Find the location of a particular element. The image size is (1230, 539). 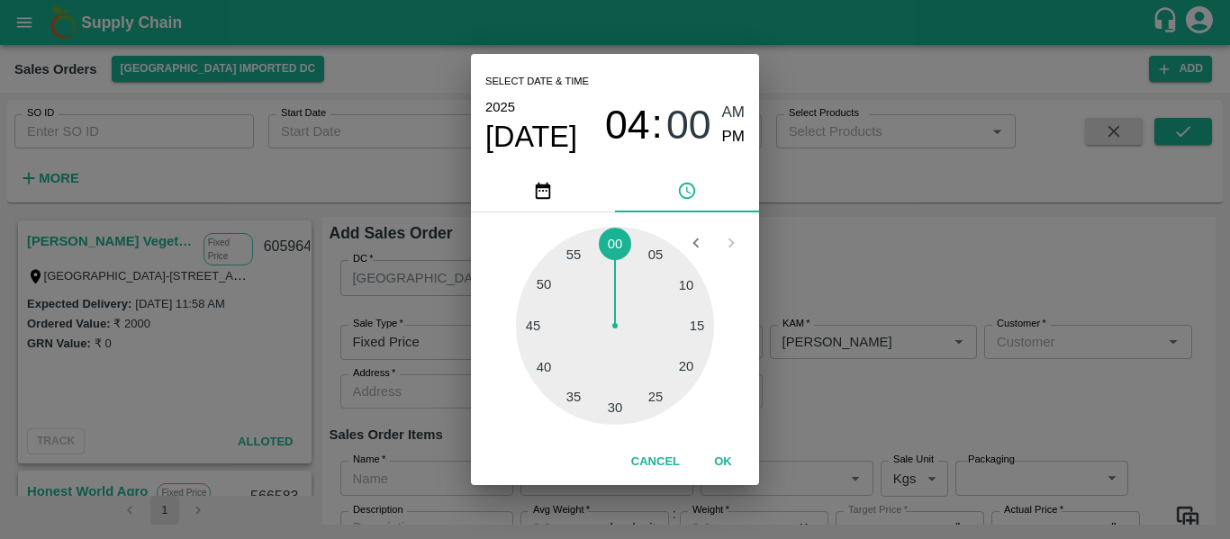

button: 04 is located at coordinates (628, 124).